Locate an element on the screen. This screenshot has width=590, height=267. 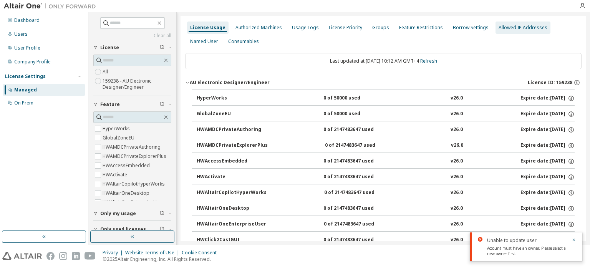
div: License Priority is located at coordinates (345, 28).